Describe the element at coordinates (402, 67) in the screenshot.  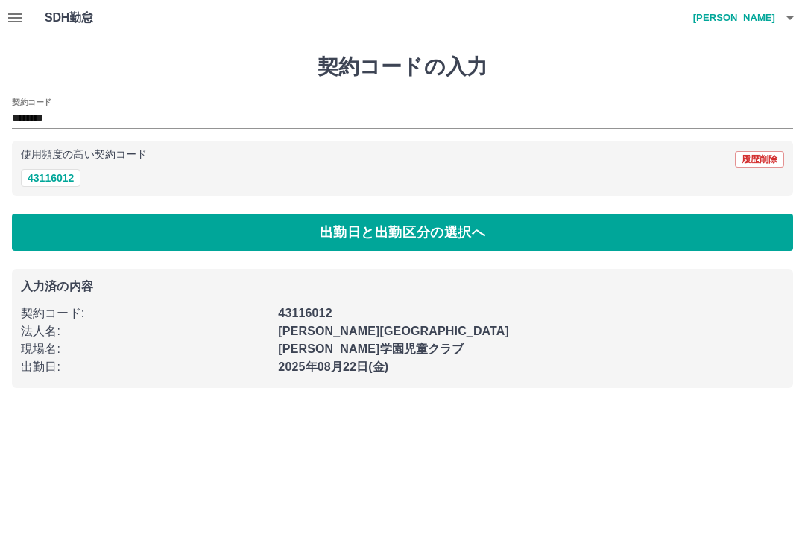
I see `h1: 契約コードの入力` at that location.